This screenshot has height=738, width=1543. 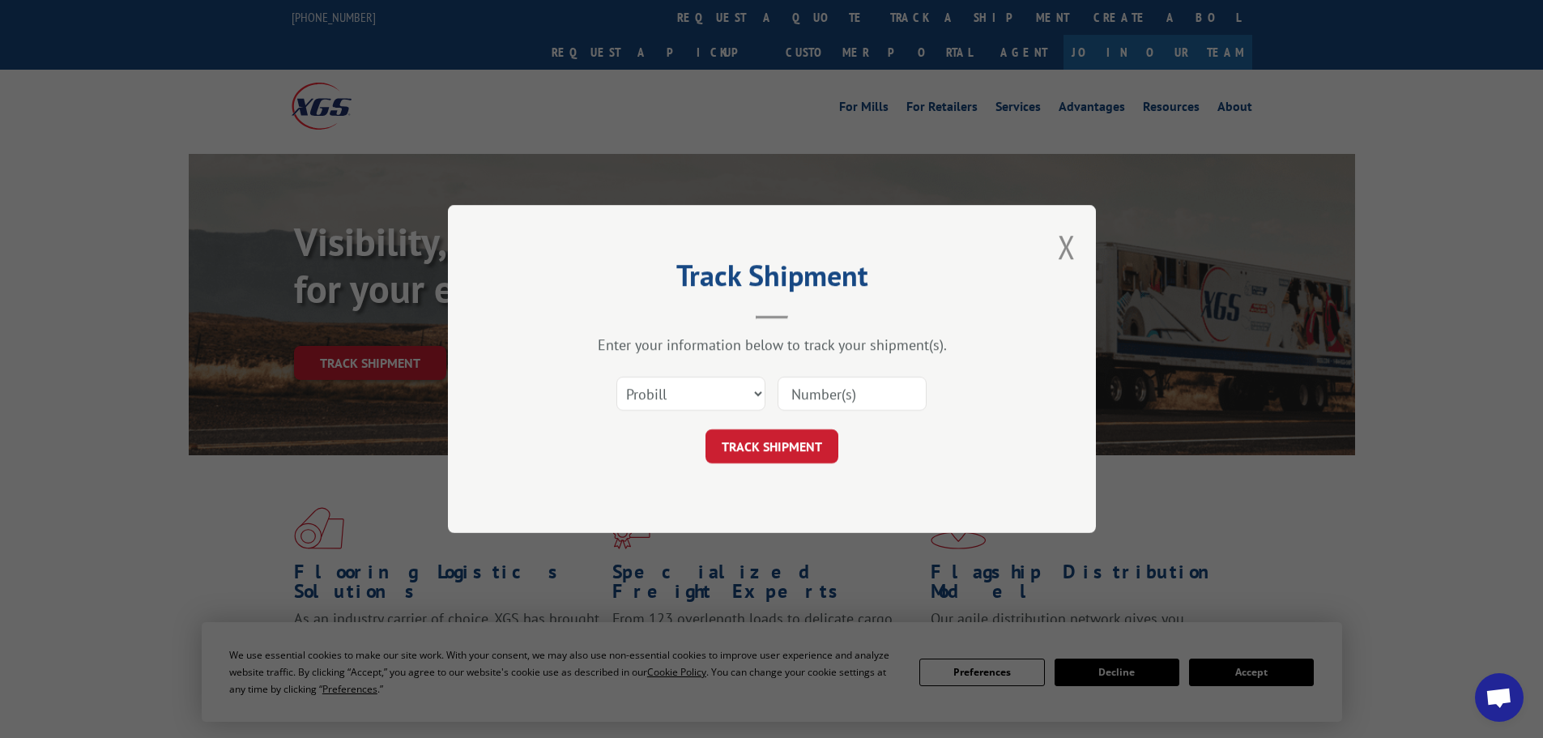 I want to click on div: Enter your information below to track your shipment(s)., so click(x=772, y=344).